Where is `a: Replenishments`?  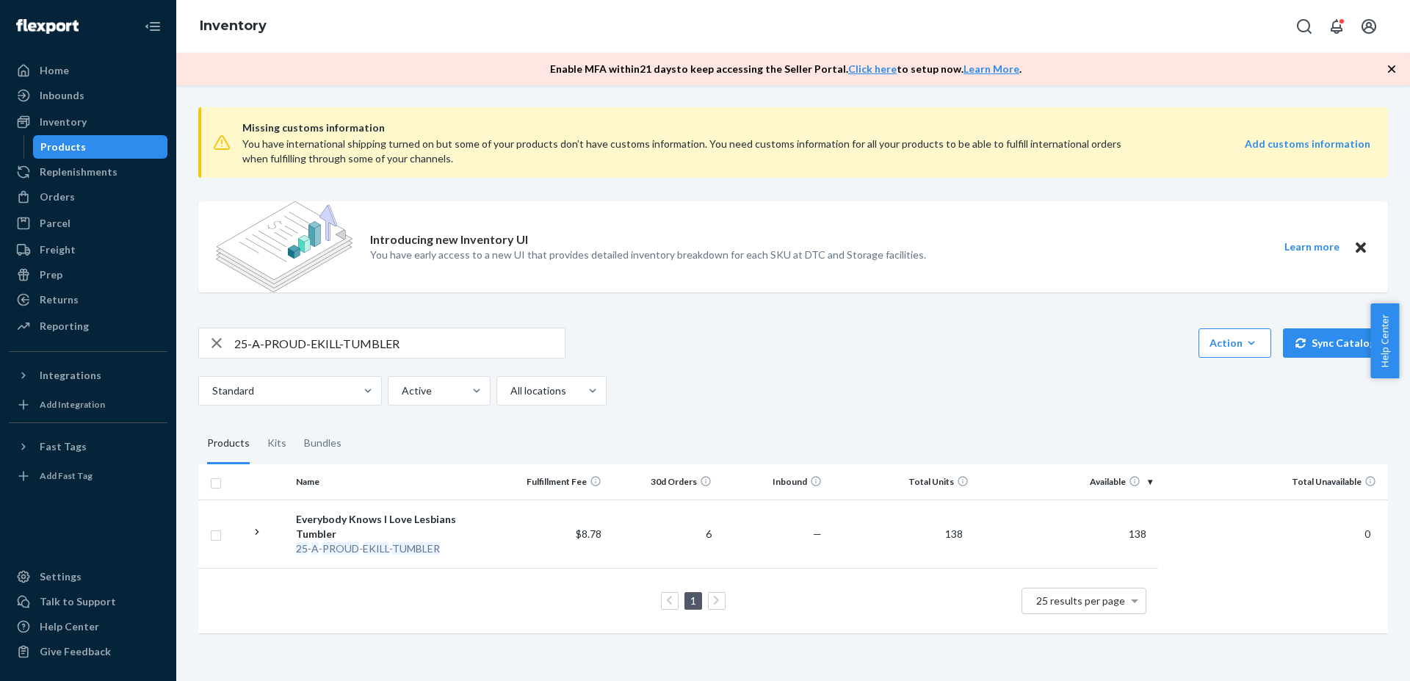
a: Replenishments is located at coordinates (88, 172).